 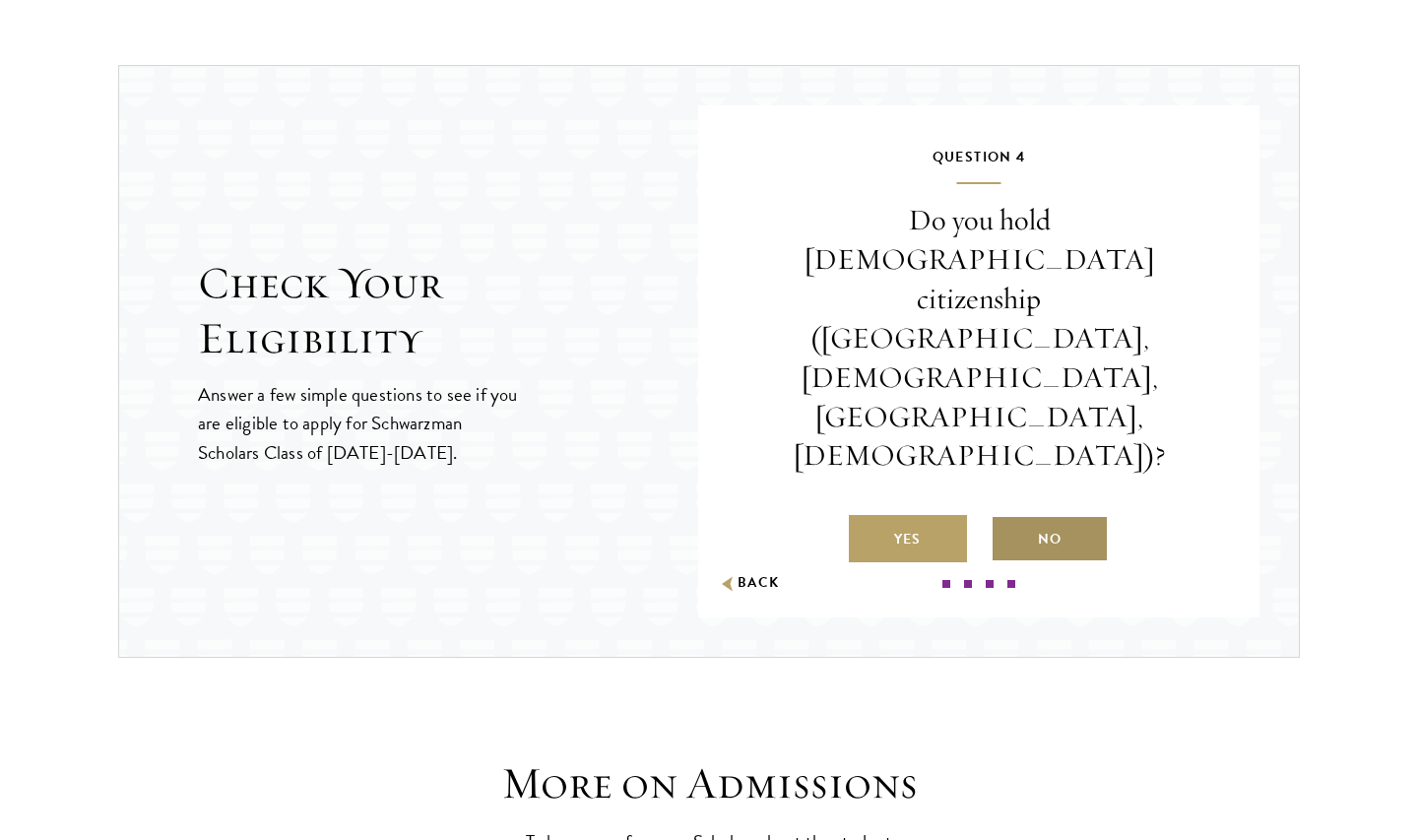 I want to click on button: Back, so click(x=748, y=582).